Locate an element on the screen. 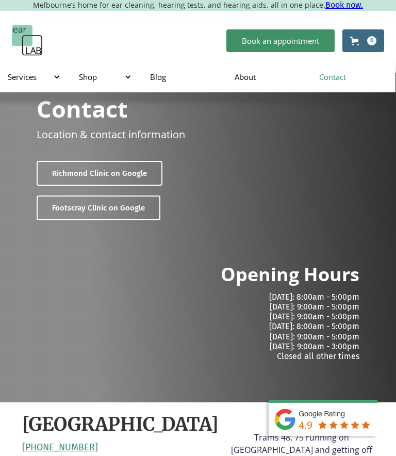  h1: Contact is located at coordinates (82, 108).